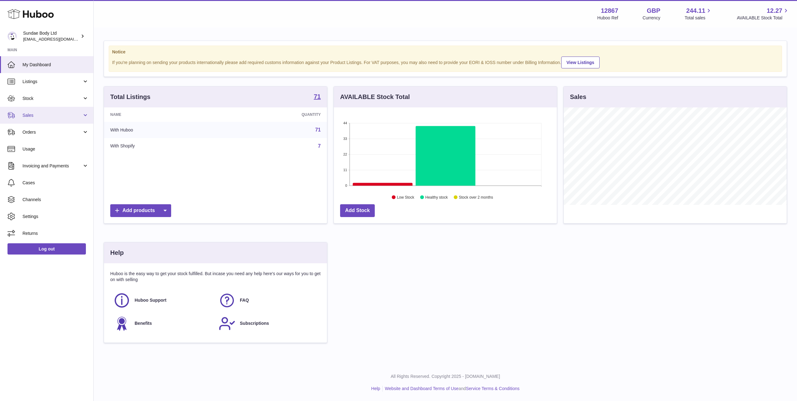 Image resolution: width=797 pixels, height=401 pixels. I want to click on a: Help, so click(376, 389).